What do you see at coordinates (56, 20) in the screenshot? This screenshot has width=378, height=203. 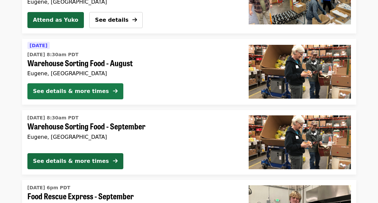 I see `span: Attend as Yuko` at bounding box center [56, 20].